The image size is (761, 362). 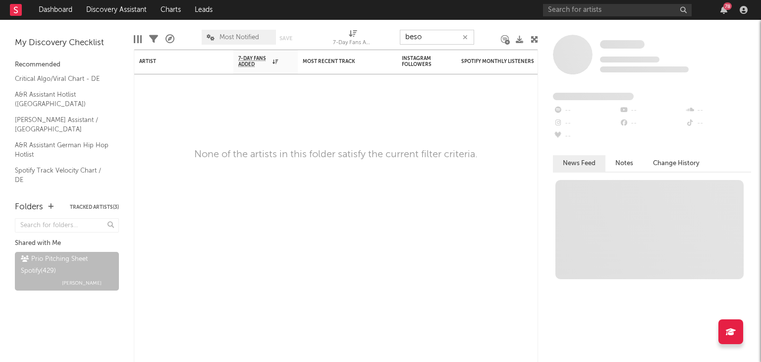 I want to click on button: News Feed, so click(x=579, y=163).